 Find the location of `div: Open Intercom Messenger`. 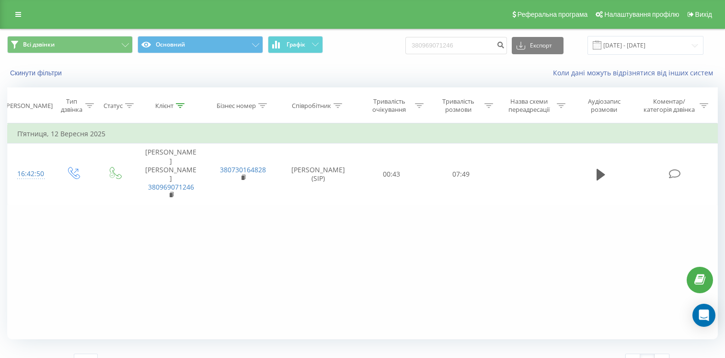

div: Open Intercom Messenger is located at coordinates (704, 315).